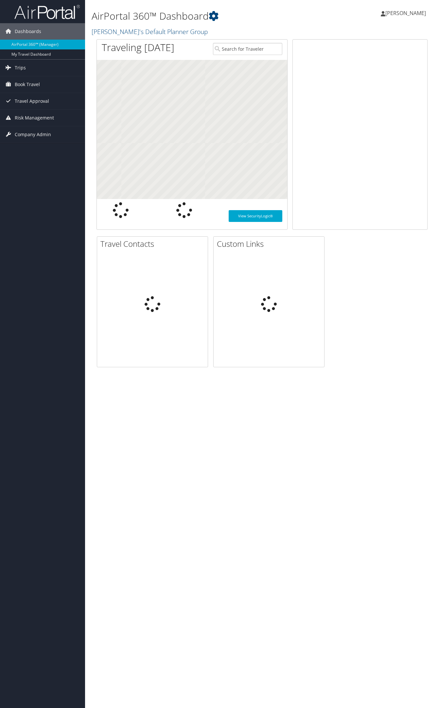 Image resolution: width=439 pixels, height=708 pixels. I want to click on span: Book Travel, so click(27, 84).